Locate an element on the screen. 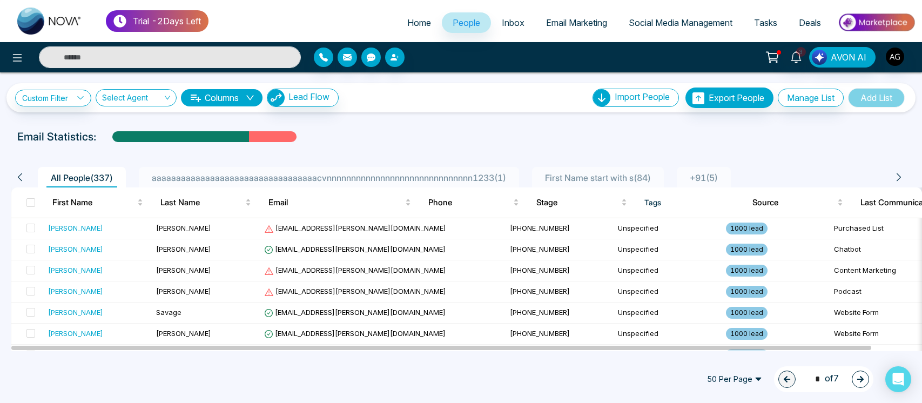 The height and width of the screenshot is (403, 922). span: Savage is located at coordinates (168, 312).